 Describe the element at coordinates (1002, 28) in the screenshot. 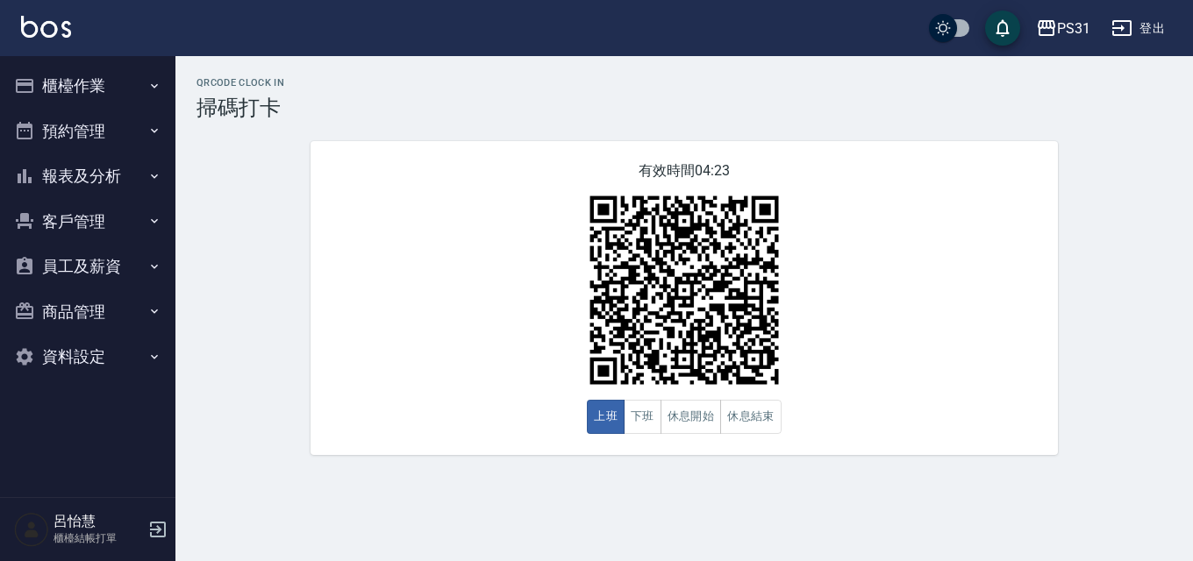

I see `button: save` at that location.